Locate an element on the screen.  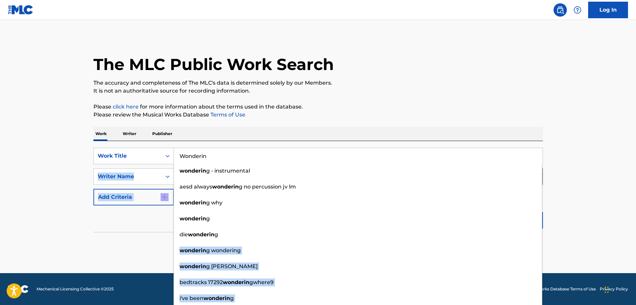
img: logo is located at coordinates (18, 289).